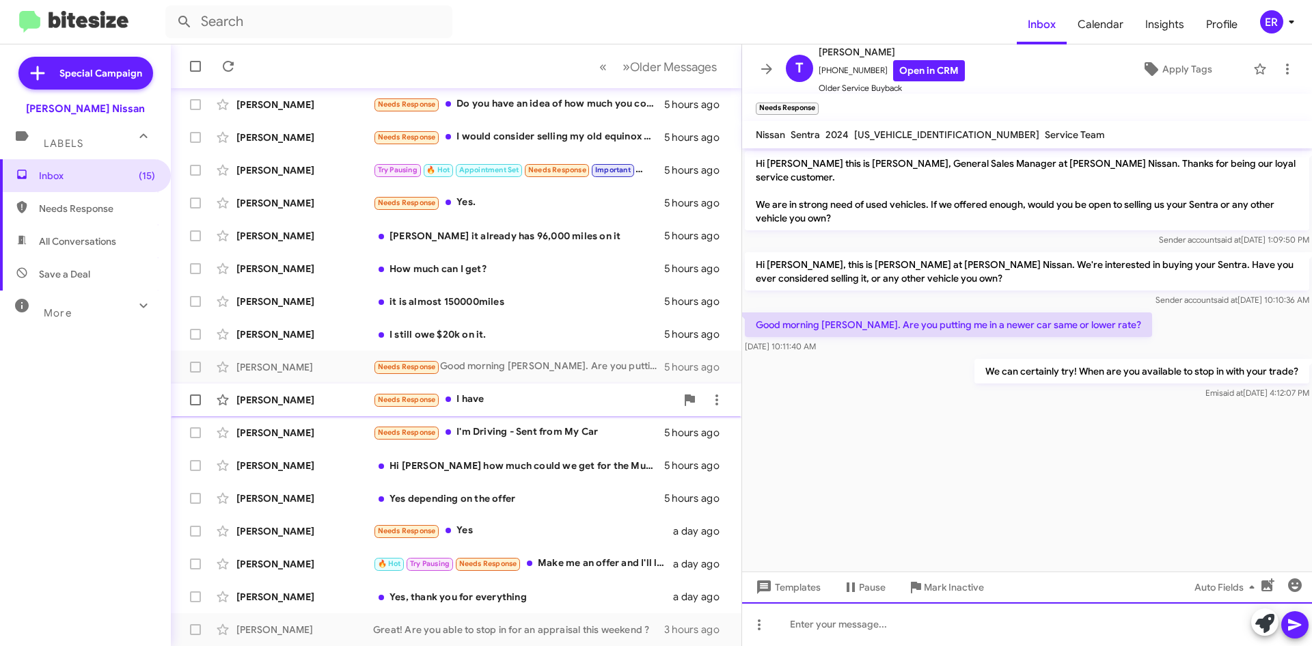 This screenshot has height=646, width=1312. Describe the element at coordinates (523, 530) in the screenshot. I see `div: Yes` at that location.